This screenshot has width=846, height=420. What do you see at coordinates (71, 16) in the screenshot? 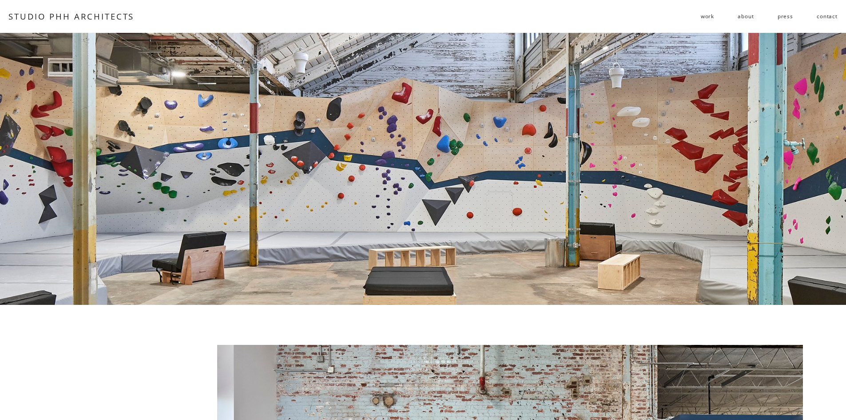
I see `a: STUDIO PHH ARCHITECTS` at bounding box center [71, 16].